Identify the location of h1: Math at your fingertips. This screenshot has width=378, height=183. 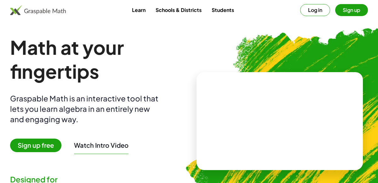
(98, 59).